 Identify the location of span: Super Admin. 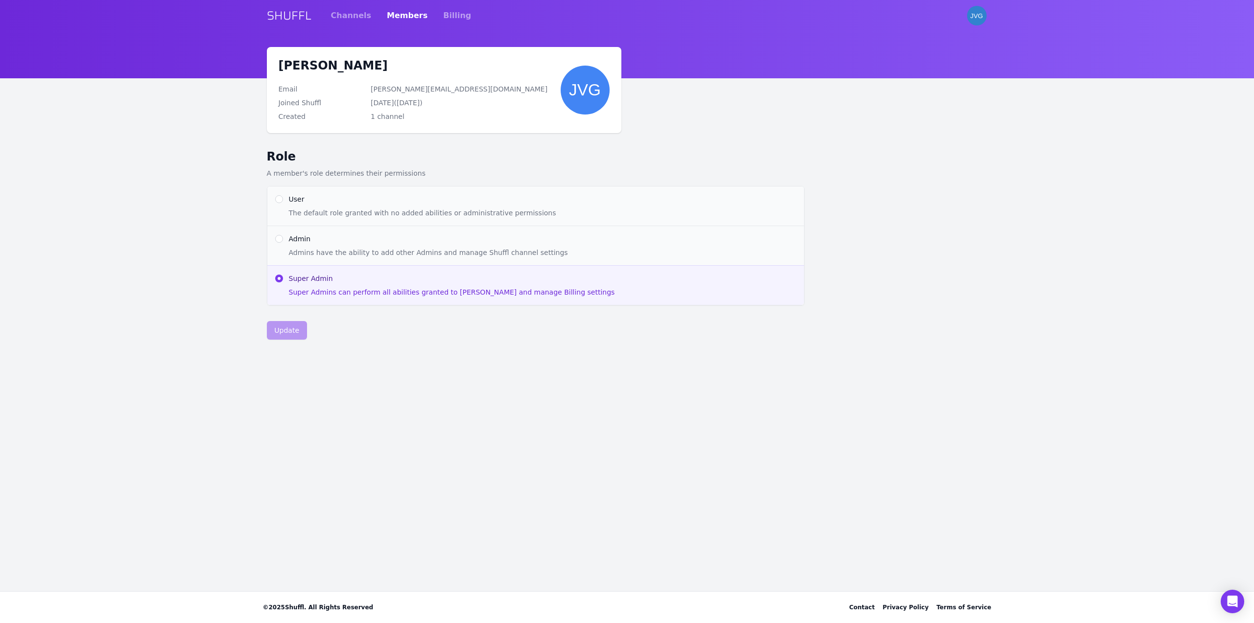
(542, 279).